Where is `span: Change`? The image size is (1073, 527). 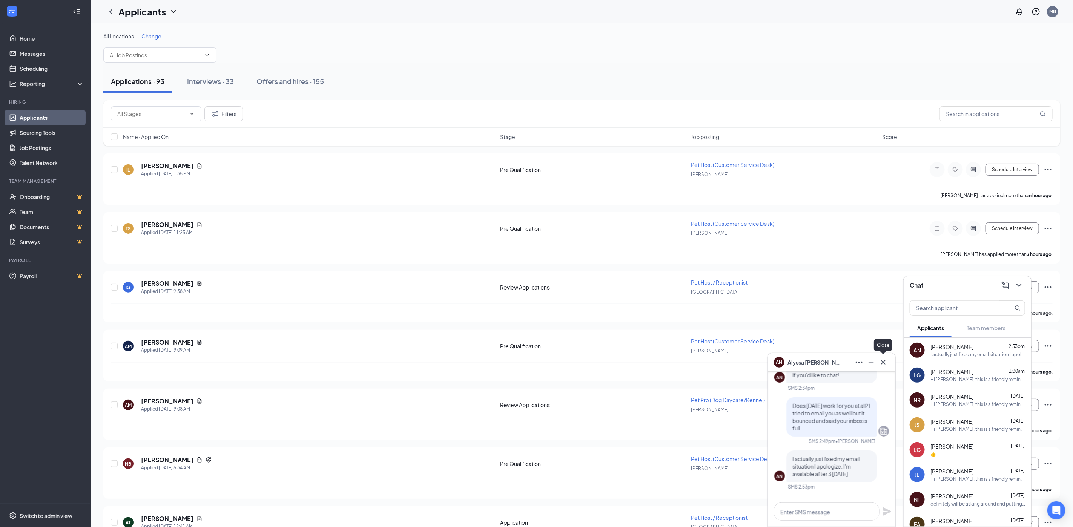
span: Change is located at coordinates (151, 36).